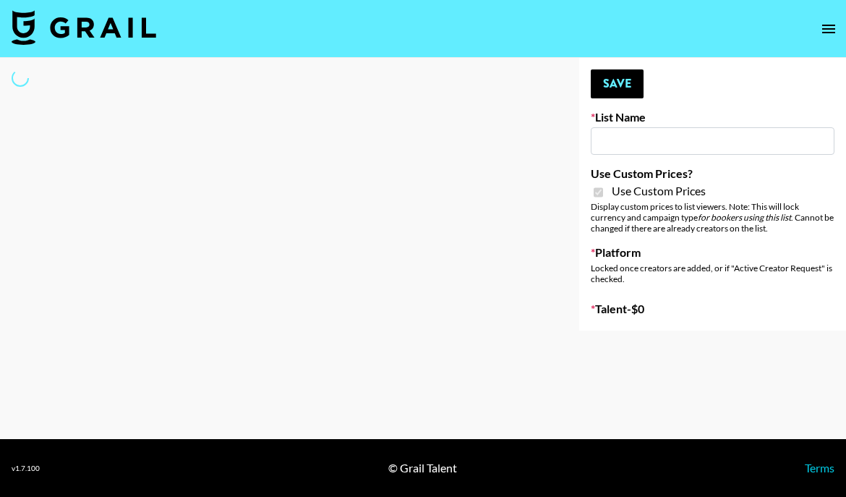 The width and height of the screenshot is (846, 497). Describe the element at coordinates (829, 29) in the screenshot. I see `button: open drawer` at that location.